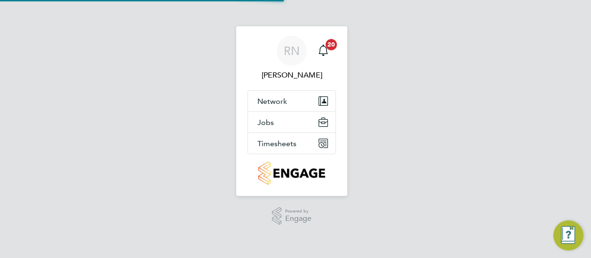 This screenshot has width=591, height=258. I want to click on a: Powered byEngage, so click(292, 217).